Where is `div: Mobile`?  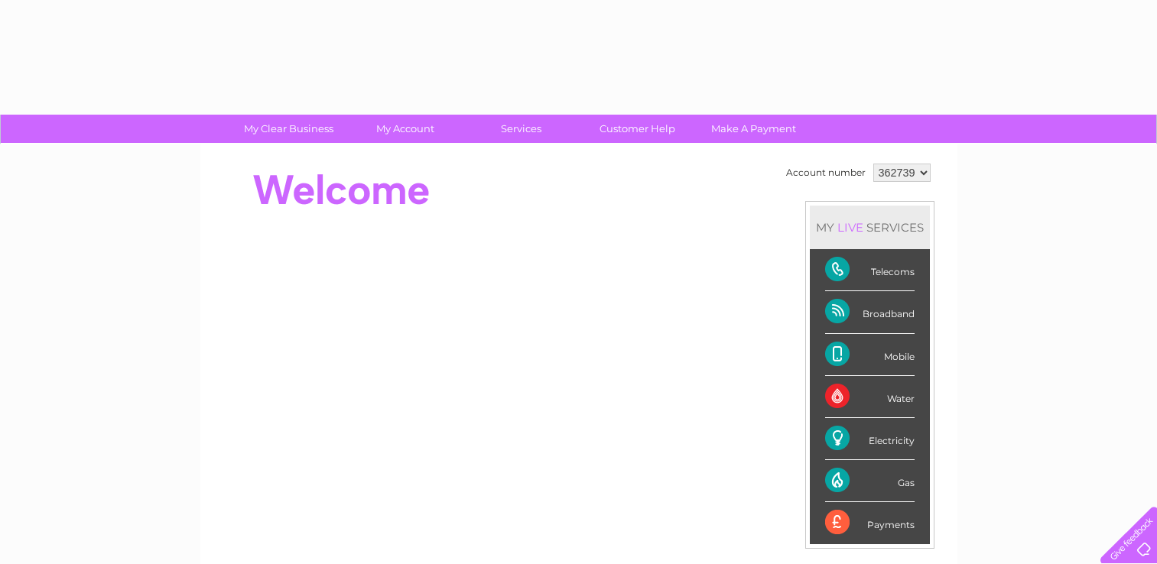 div: Mobile is located at coordinates (870, 355).